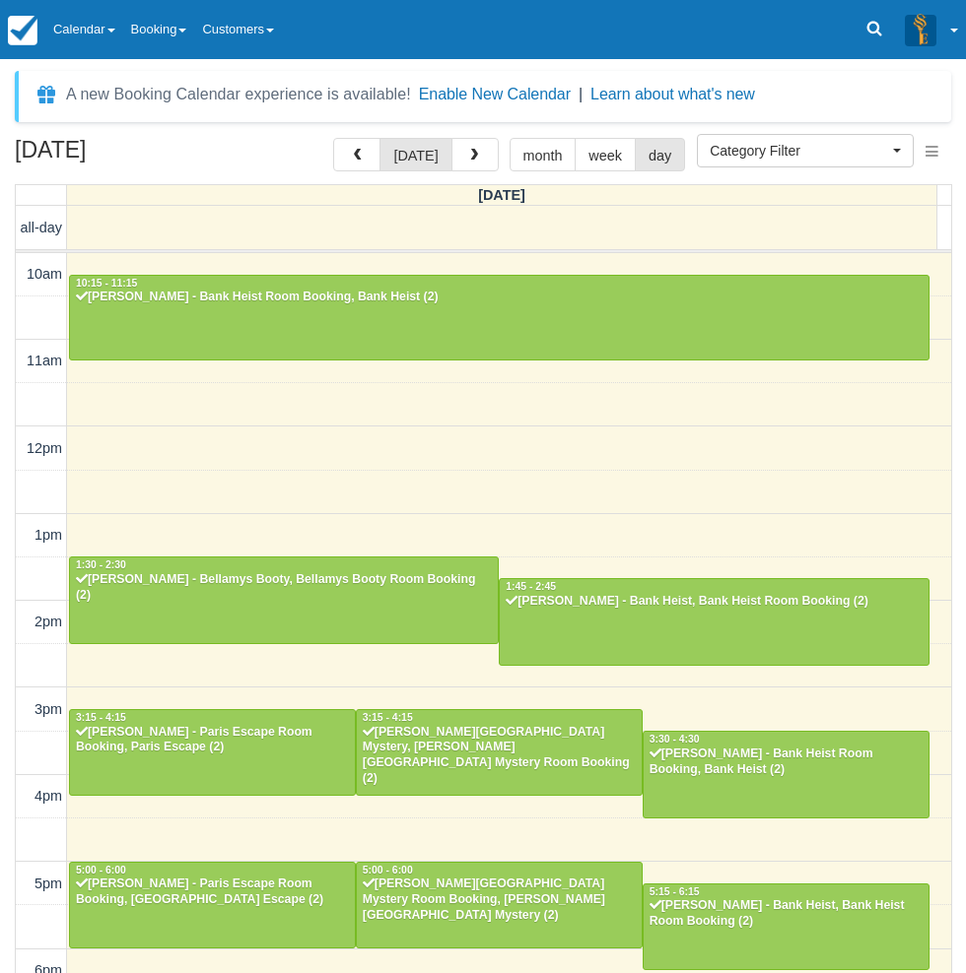 The width and height of the screenshot is (966, 973). Describe the element at coordinates (674, 892) in the screenshot. I see `span: 5:15 - 6:15` at that location.